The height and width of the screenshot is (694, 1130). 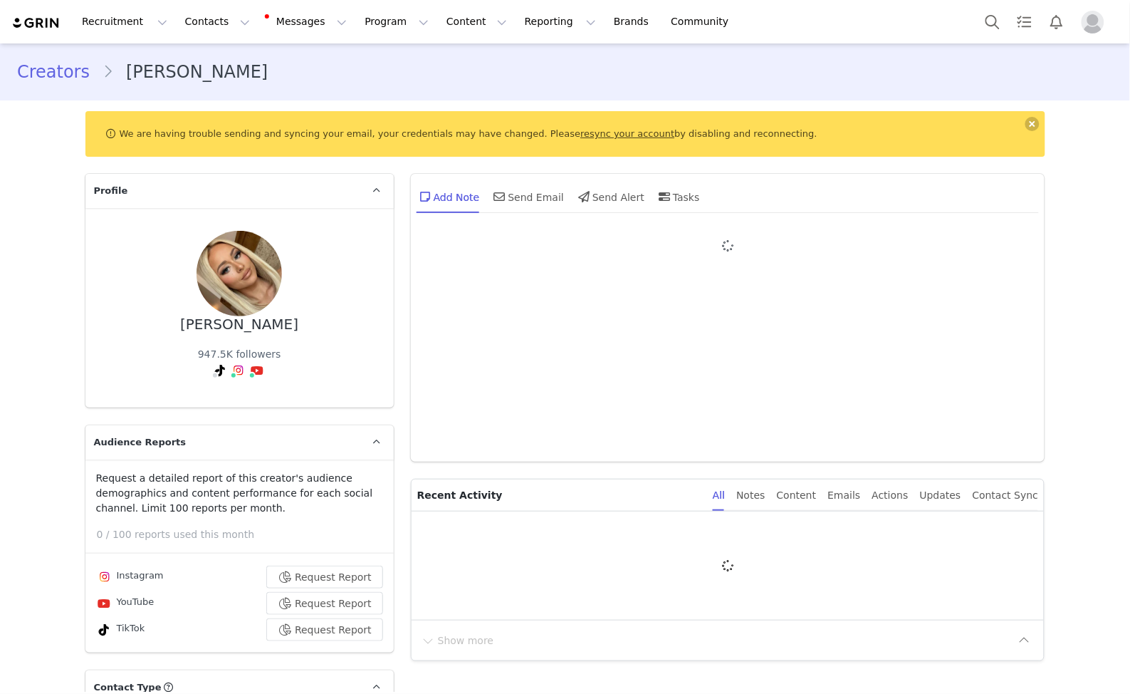 I want to click on a: resync your account, so click(x=627, y=133).